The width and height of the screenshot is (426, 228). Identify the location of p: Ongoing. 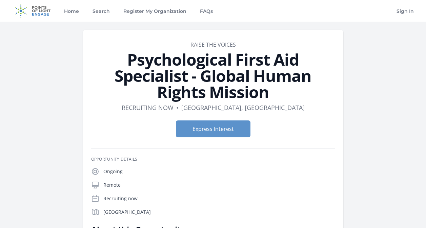
(219, 172).